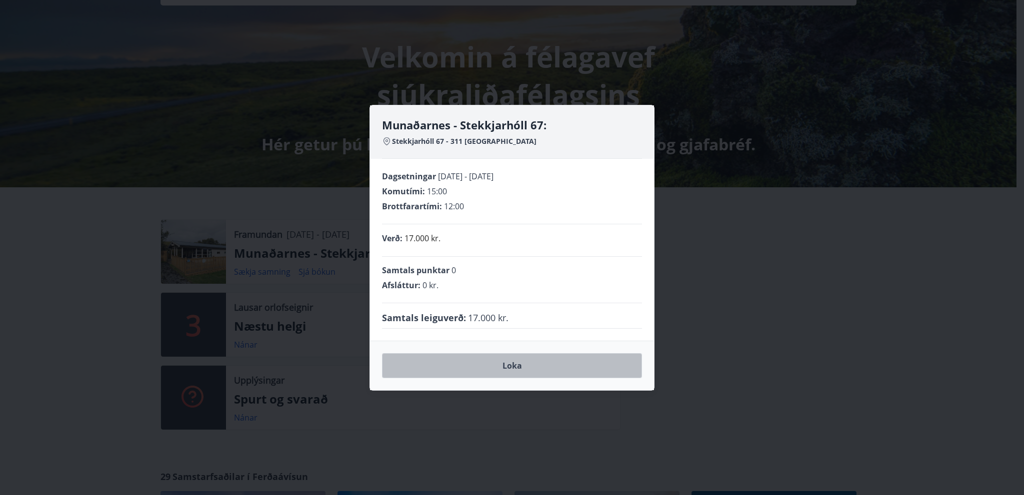 This screenshot has height=495, width=1024. Describe the element at coordinates (401, 285) in the screenshot. I see `span: Afsláttur :` at that location.